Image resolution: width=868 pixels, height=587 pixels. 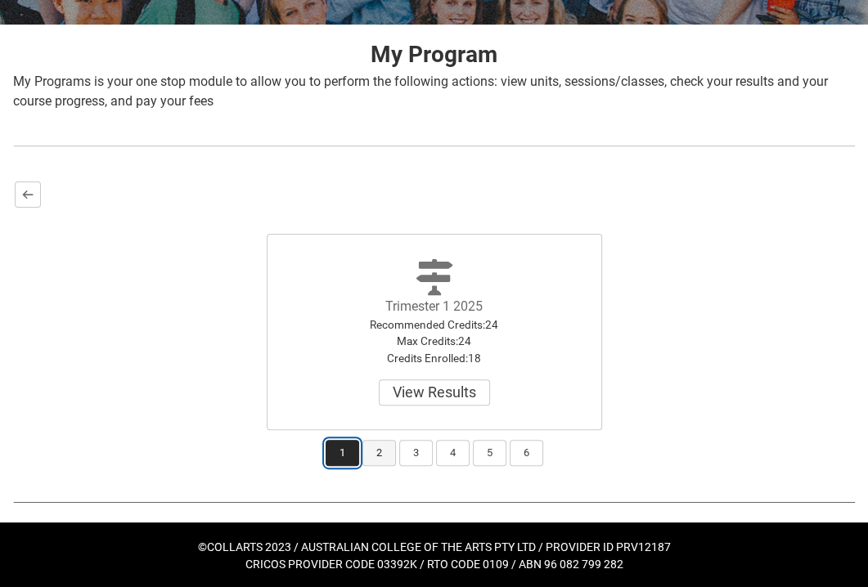 What do you see at coordinates (452, 453) in the screenshot?
I see `button: 4` at bounding box center [452, 453].